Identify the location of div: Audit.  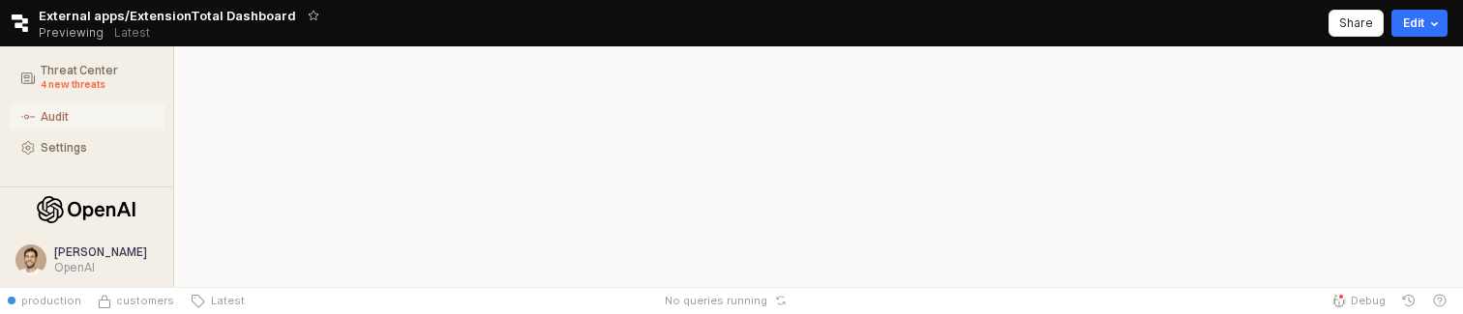
(97, 117).